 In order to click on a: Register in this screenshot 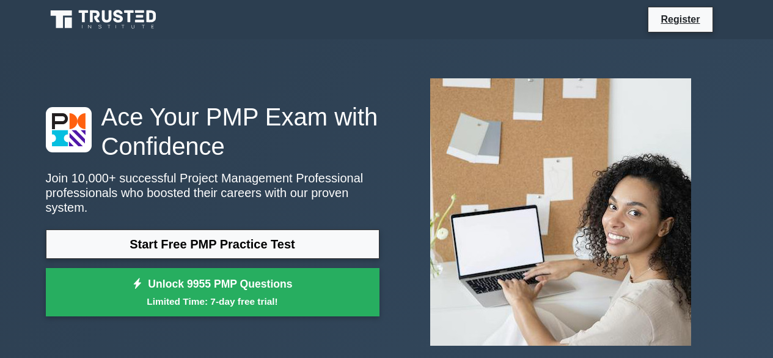, I will do `click(680, 19)`.